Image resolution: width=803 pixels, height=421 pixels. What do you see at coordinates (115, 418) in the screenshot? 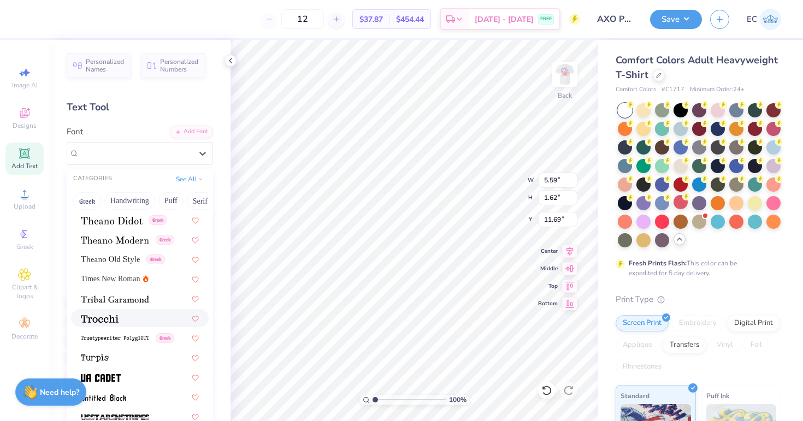
I see `img: USStarsNStripes` at bounding box center [115, 418].